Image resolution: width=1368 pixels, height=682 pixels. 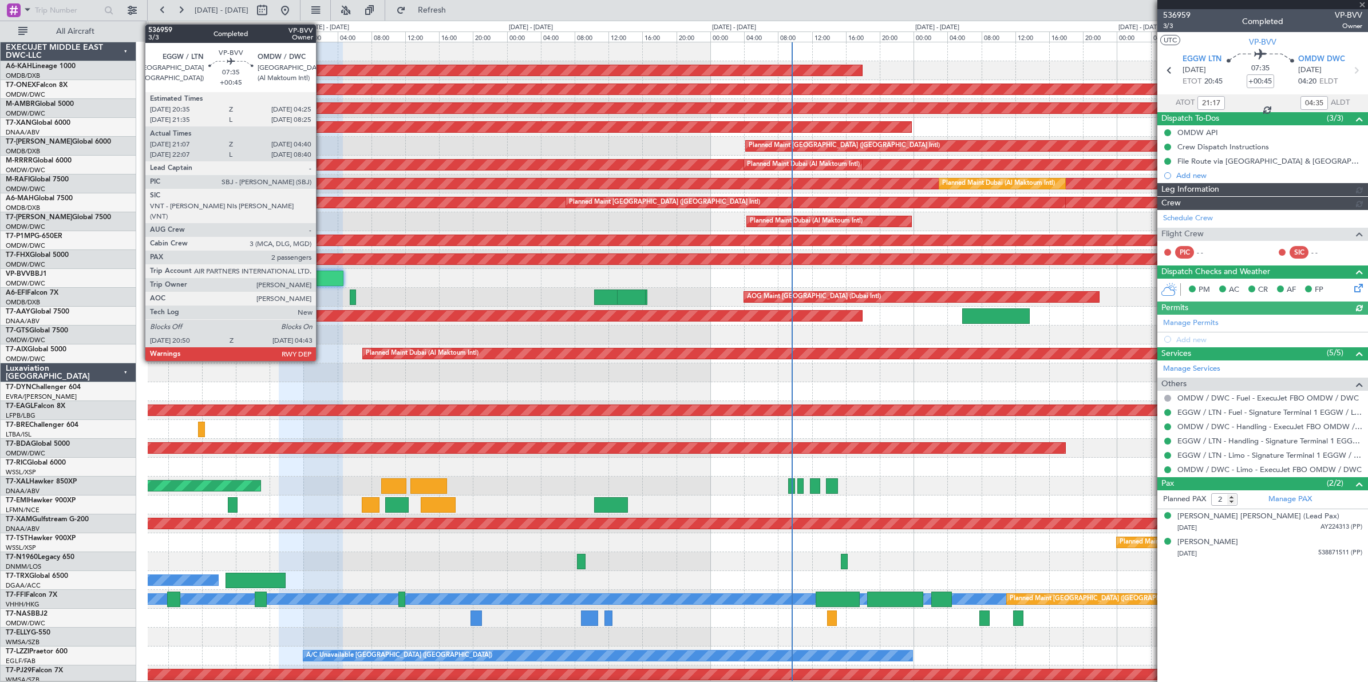 What do you see at coordinates (42, 425) in the screenshot?
I see `a: T7-BREChallenger 604` at bounding box center [42, 425].